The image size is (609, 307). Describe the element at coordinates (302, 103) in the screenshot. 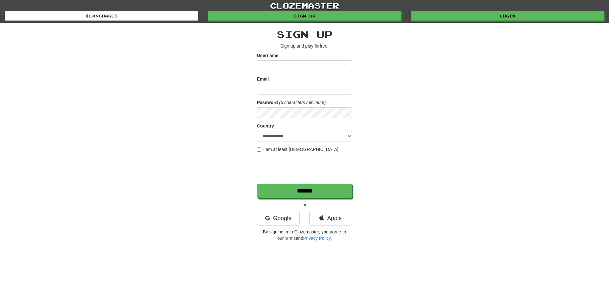

I see `em: (6 characters minimum)` at that location.